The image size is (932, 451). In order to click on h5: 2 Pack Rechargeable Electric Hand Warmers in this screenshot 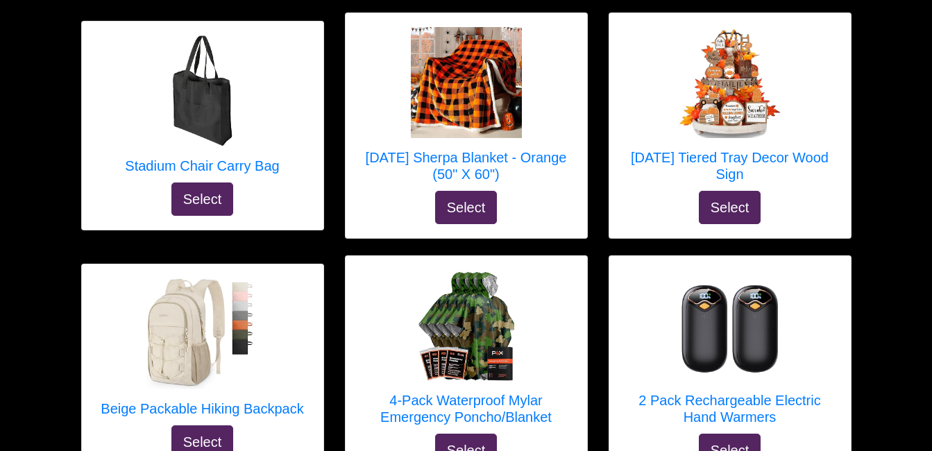, I will do `click(730, 409)`.